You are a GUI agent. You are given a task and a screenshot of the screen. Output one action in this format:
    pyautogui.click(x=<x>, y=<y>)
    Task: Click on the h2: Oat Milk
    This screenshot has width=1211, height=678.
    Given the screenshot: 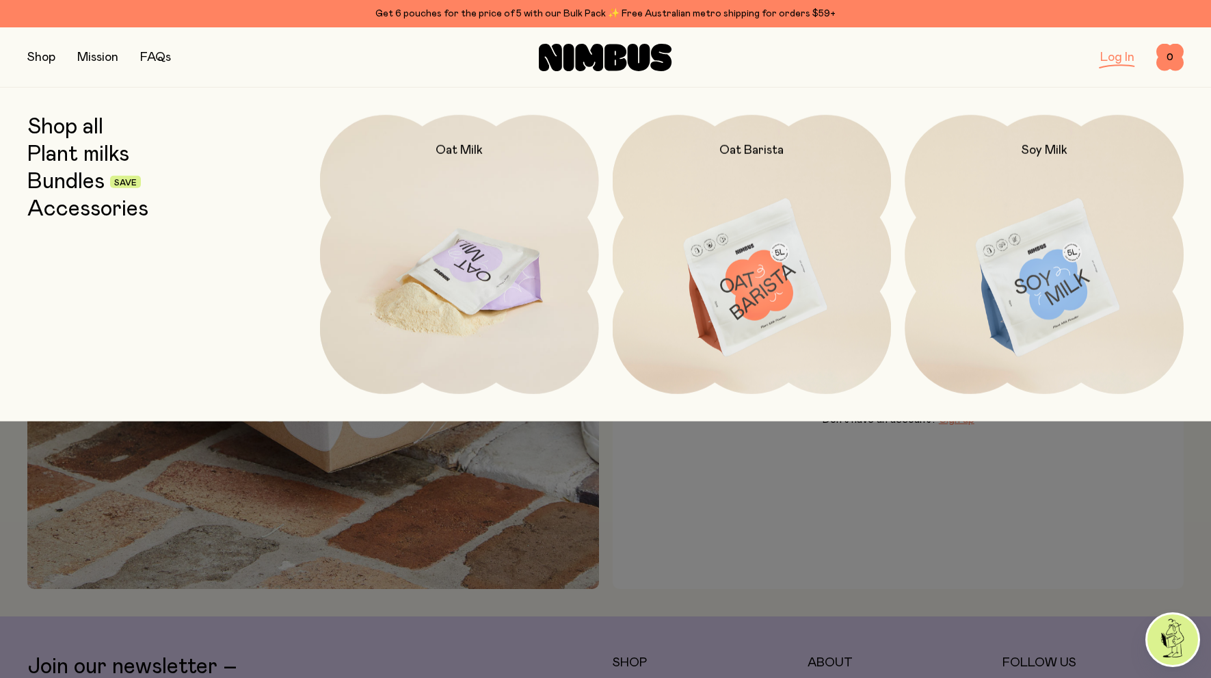 What is the action you would take?
    pyautogui.click(x=459, y=150)
    